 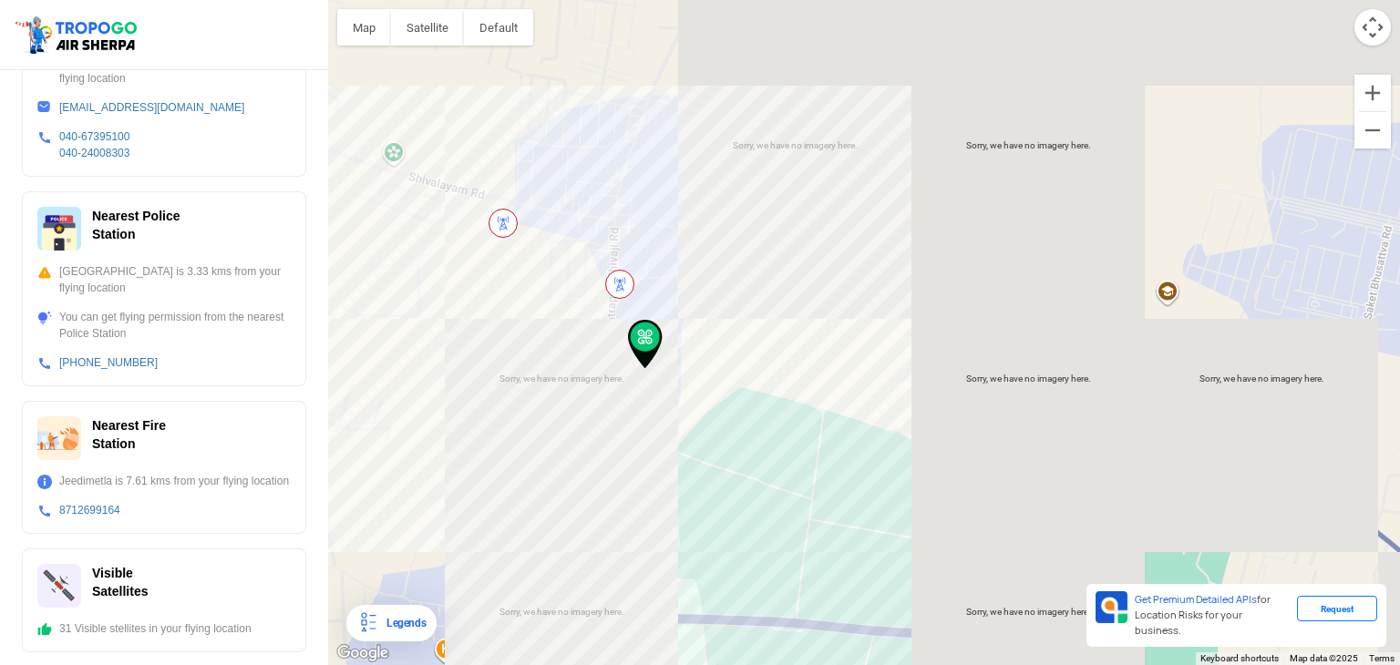 What do you see at coordinates (1111, 607) in the screenshot?
I see `img: Premium APIs` at bounding box center [1111, 607].